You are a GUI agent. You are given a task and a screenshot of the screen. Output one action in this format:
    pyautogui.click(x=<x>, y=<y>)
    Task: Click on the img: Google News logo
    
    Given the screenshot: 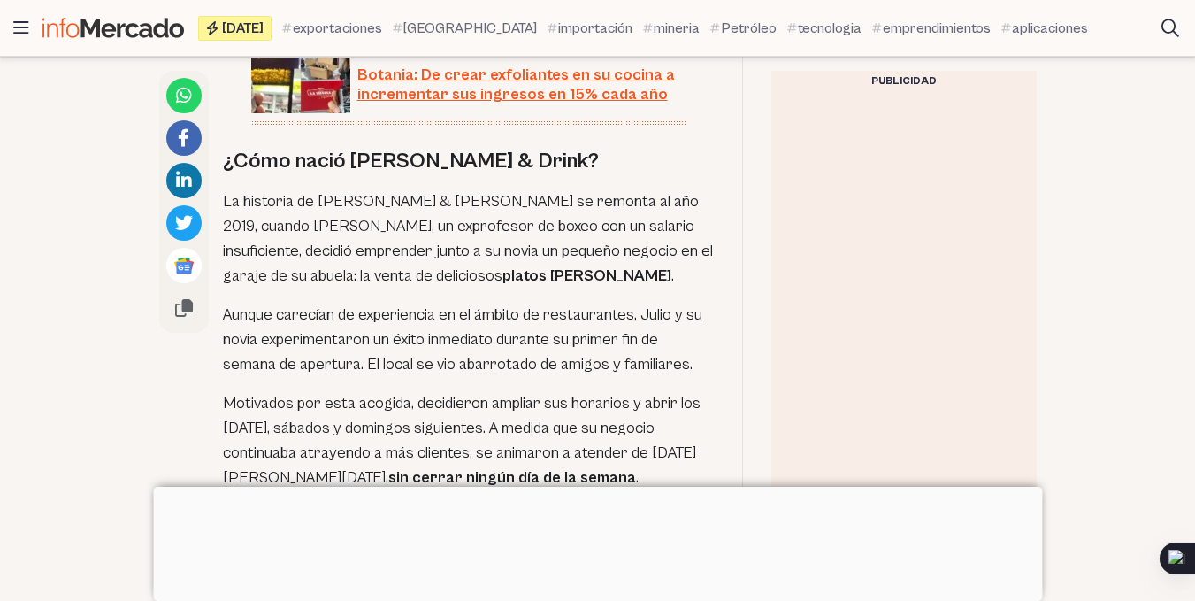 What is the action you would take?
    pyautogui.click(x=184, y=265)
    